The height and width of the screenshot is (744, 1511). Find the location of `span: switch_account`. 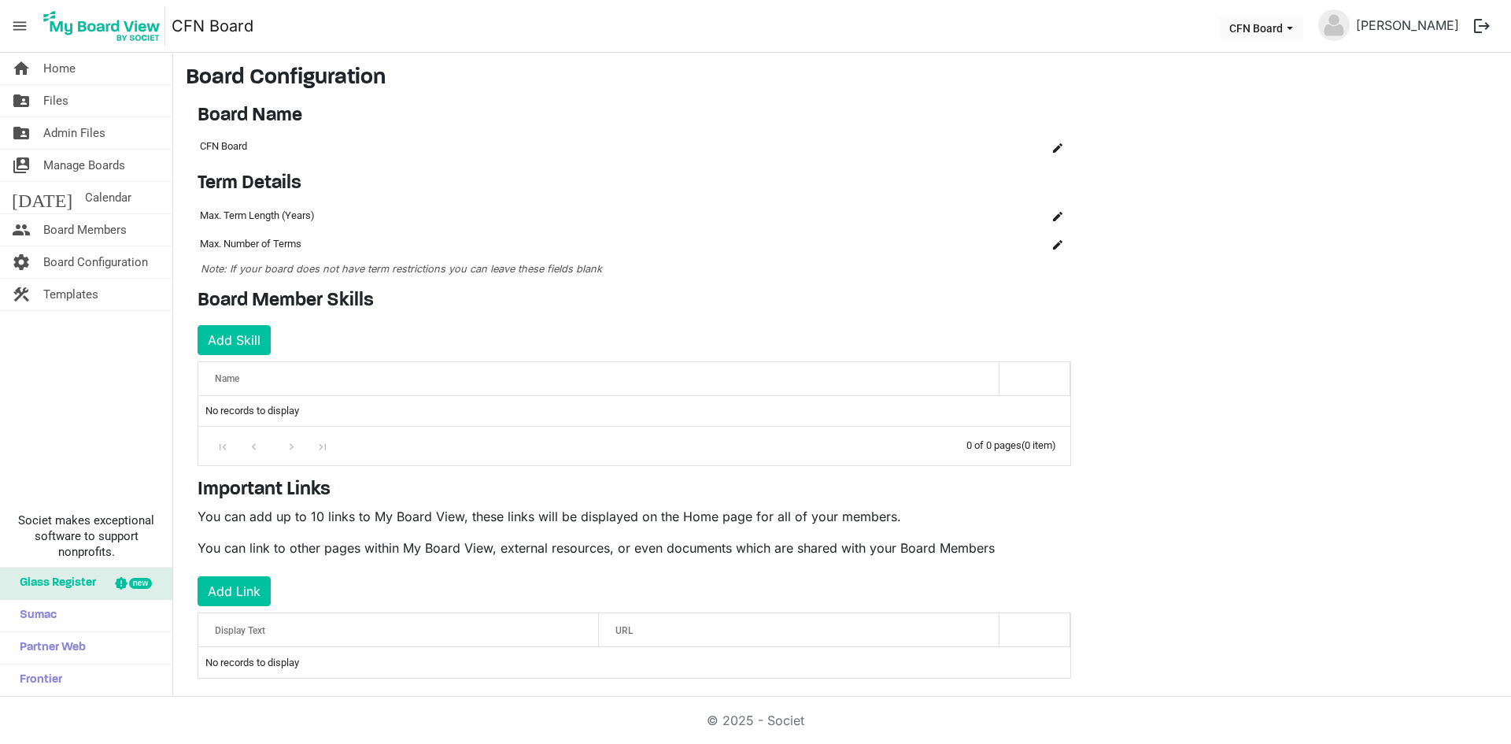

span: switch_account is located at coordinates (21, 165).